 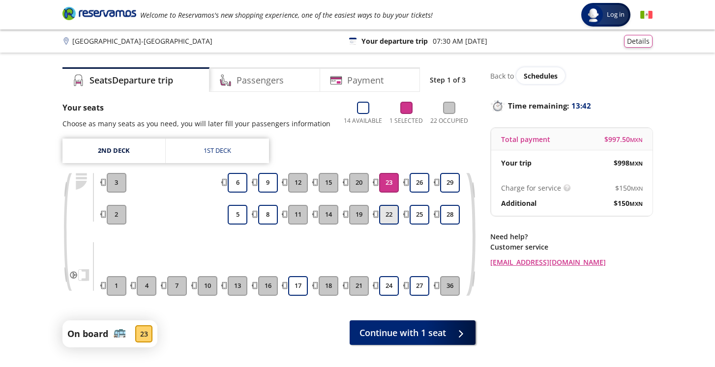 What do you see at coordinates (646, 15) in the screenshot?
I see `button: Español` at bounding box center [646, 15].